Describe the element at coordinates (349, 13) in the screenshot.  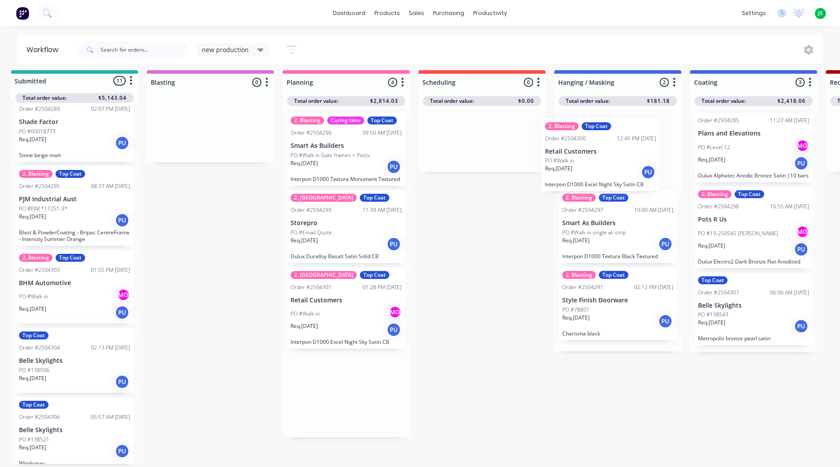
I see `a: dashboard` at that location.